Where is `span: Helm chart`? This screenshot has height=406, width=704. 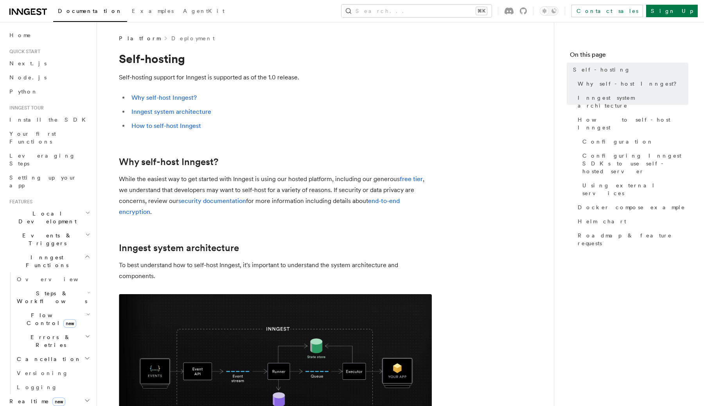 span: Helm chart is located at coordinates (602, 221).